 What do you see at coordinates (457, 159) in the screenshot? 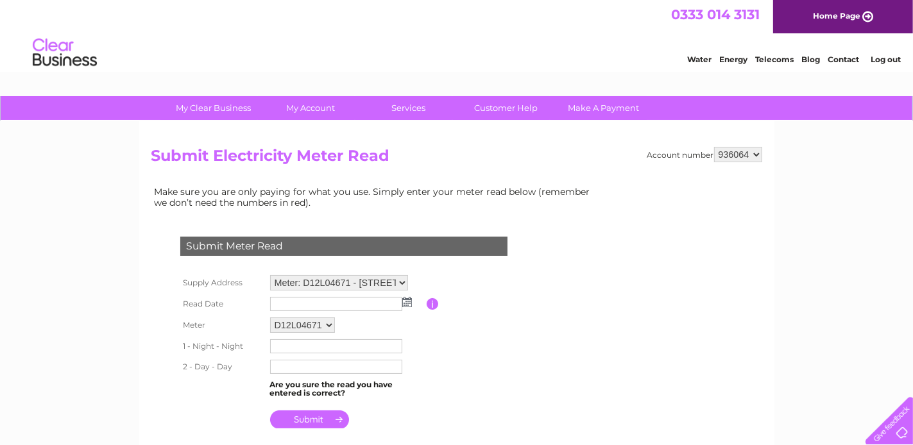
I see `h2: Submit Electricity Meter Read` at bounding box center [457, 159].